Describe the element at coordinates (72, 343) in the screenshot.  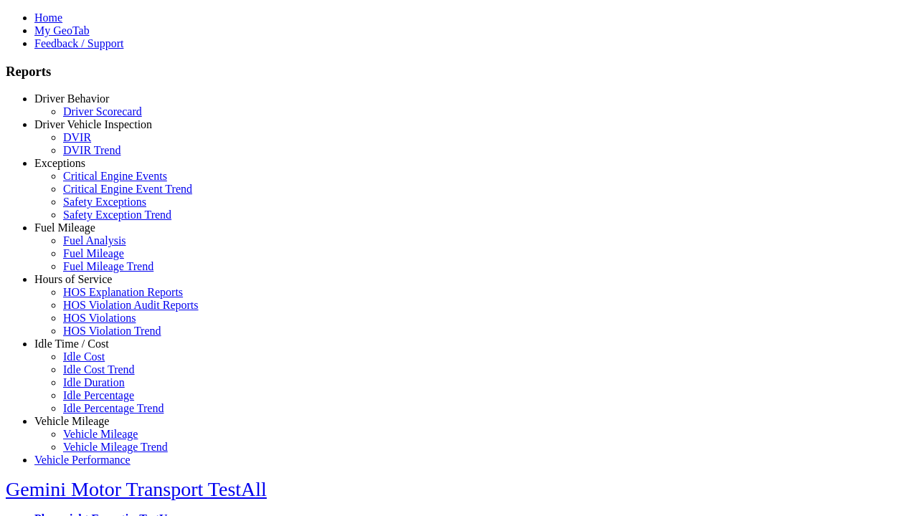
I see `a: Idle Time / Cost` at that location.